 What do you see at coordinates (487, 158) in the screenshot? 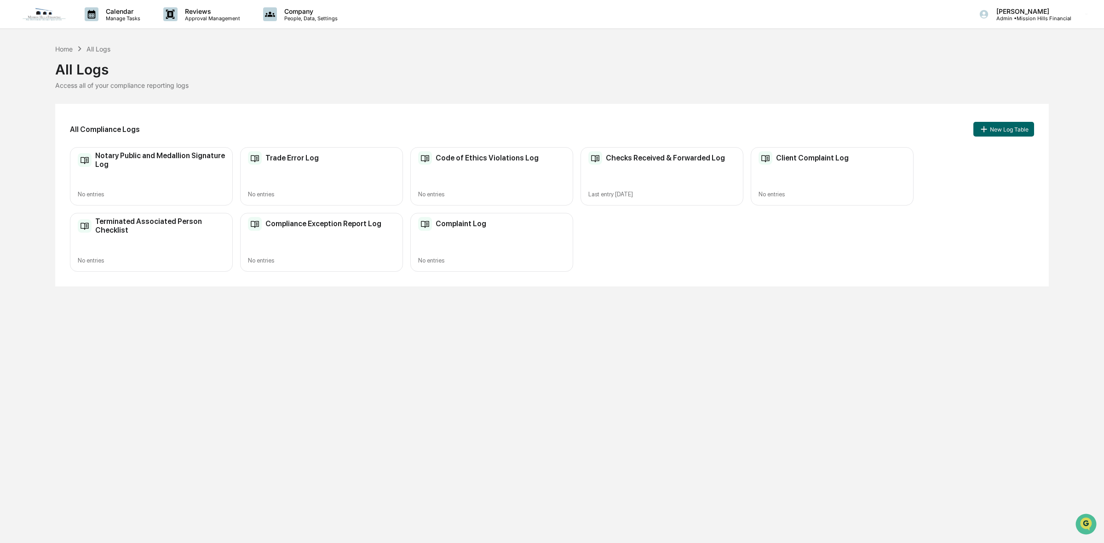
I see `h2: Code of Ethics Violations Log` at bounding box center [487, 158].